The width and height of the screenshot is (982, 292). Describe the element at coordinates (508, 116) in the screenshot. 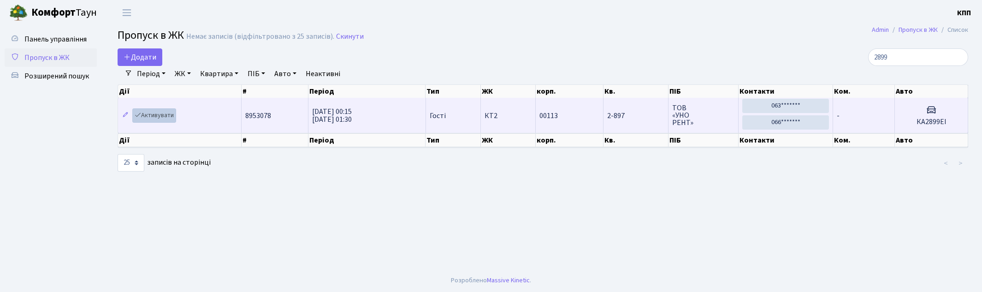

I see `span: КТ2` at that location.